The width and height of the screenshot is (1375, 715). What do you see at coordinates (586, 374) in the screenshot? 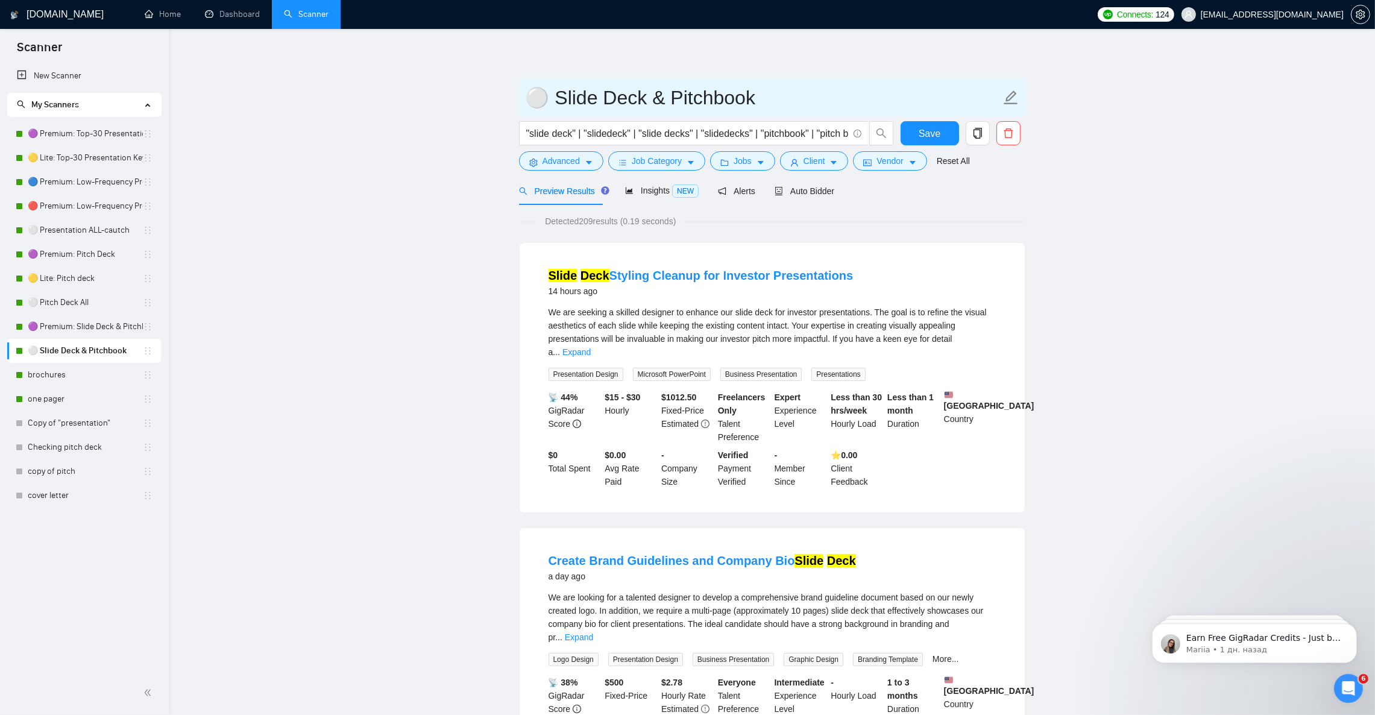
I see `span: Presentation Design` at bounding box center [586, 374].